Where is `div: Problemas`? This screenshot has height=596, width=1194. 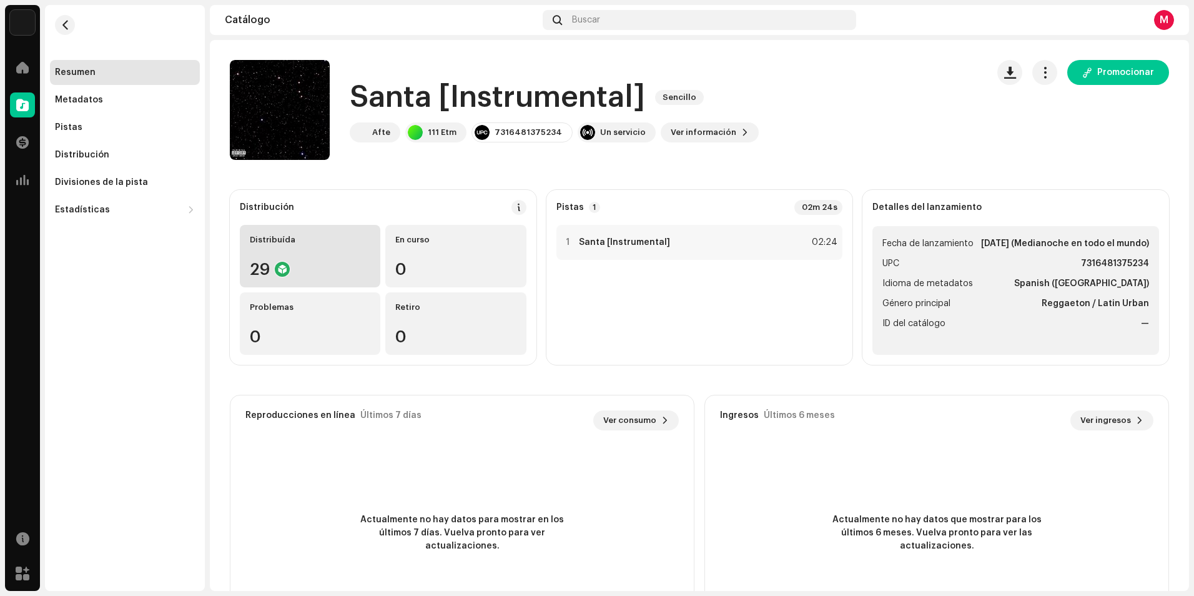 div: Problemas is located at coordinates (310, 307).